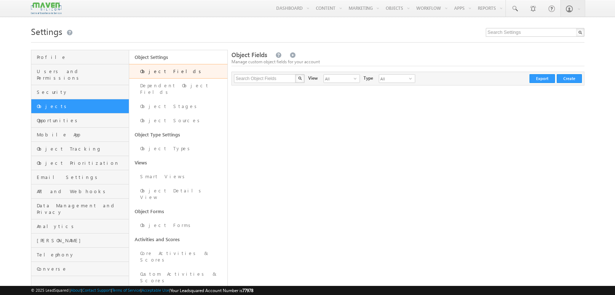 The height and width of the screenshot is (295, 615). I want to click on a: Telephony, so click(80, 255).